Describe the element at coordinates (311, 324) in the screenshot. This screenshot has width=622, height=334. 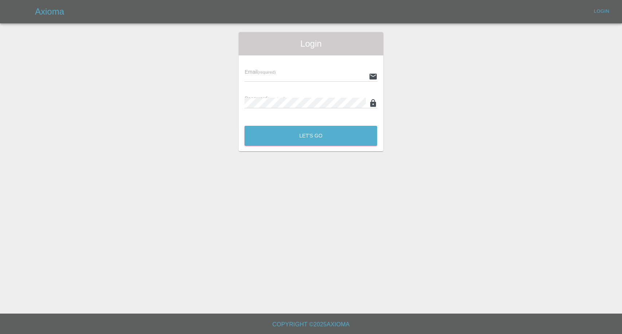
I see `h6: Copyright © 2025 Axioma` at that location.